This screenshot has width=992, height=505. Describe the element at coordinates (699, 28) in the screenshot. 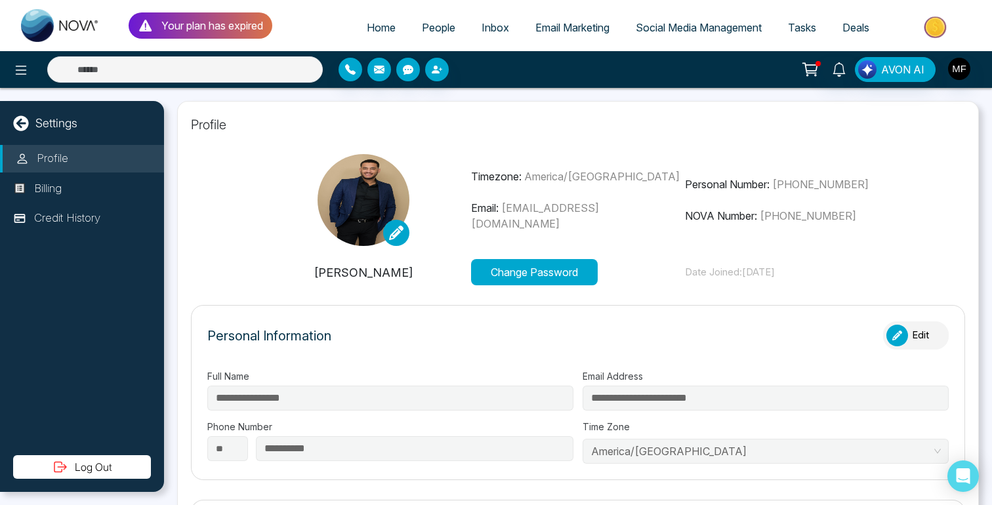

I see `span: Social Media Management` at that location.